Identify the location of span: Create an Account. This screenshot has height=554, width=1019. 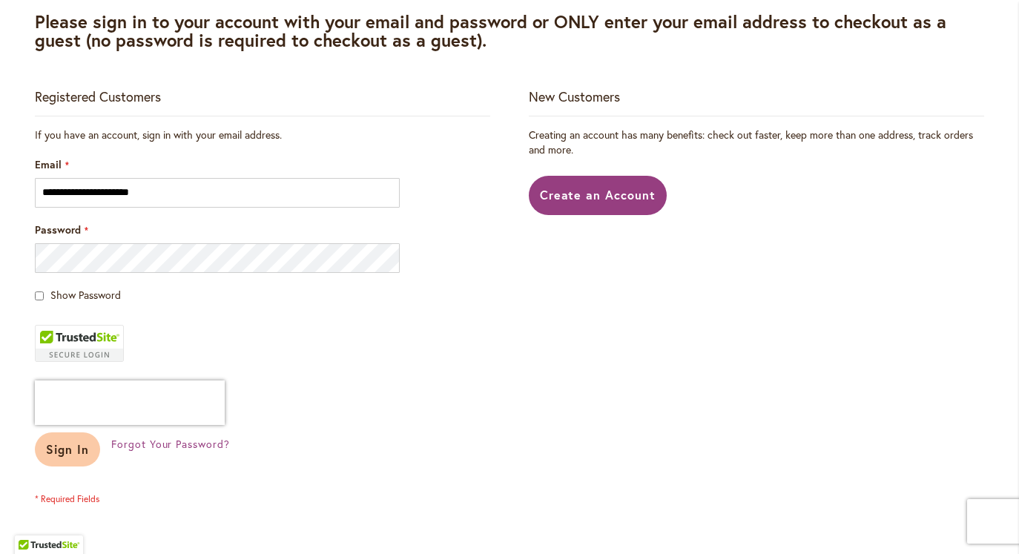
(598, 194).